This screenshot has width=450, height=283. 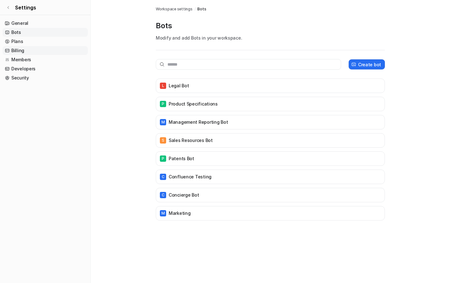 What do you see at coordinates (181, 159) in the screenshot?
I see `p: Patents Bot` at bounding box center [181, 159].